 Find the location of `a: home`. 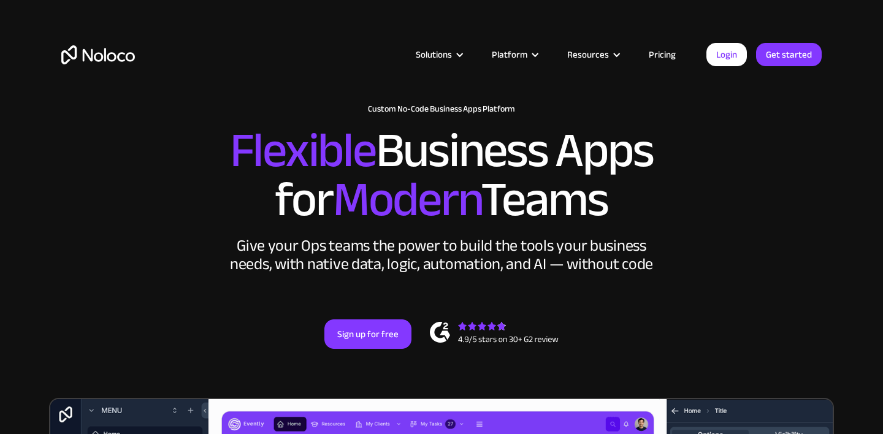

a: home is located at coordinates (98, 55).